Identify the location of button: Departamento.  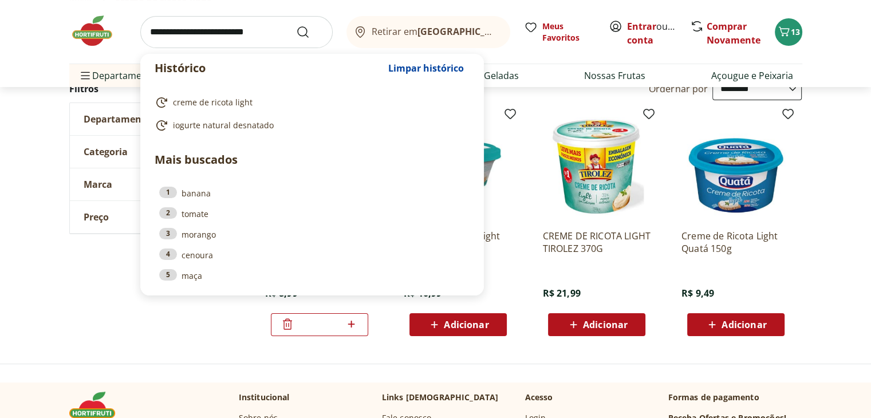
(156, 119).